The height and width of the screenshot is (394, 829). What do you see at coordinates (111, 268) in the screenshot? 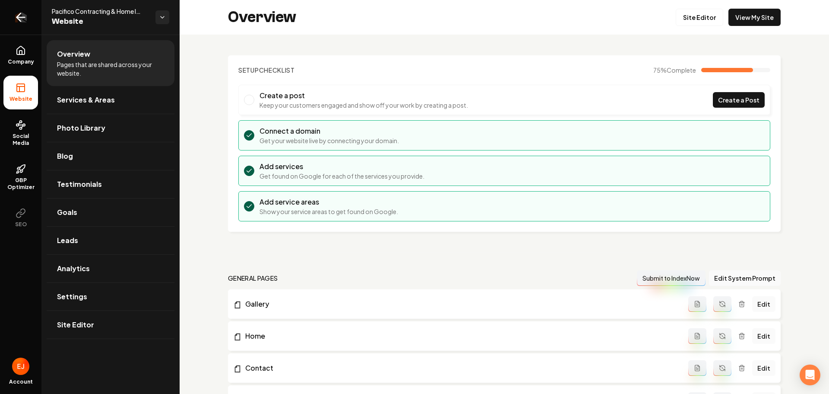
I see `a: Analytics` at bounding box center [111, 268].